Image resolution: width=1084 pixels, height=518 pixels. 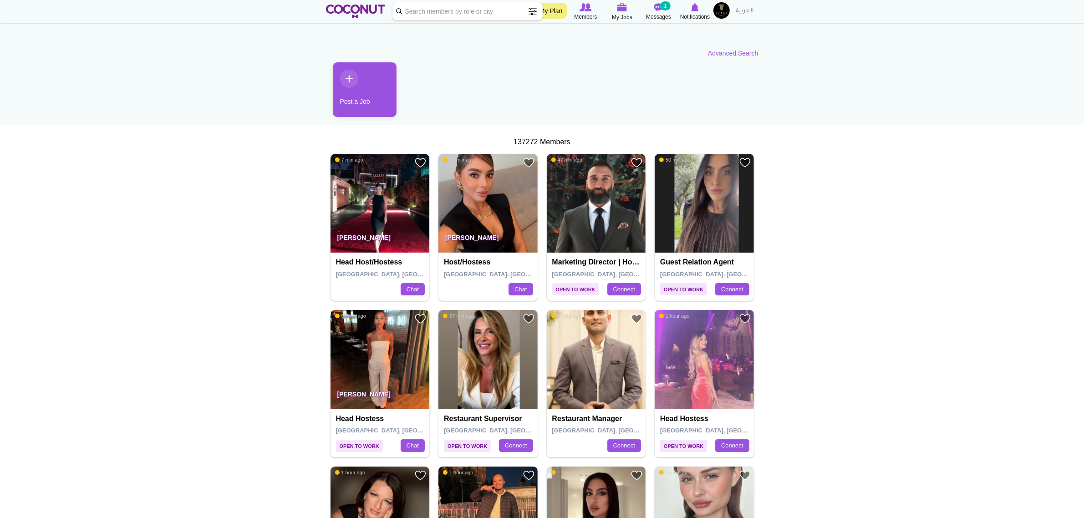 What do you see at coordinates (659, 12) in the screenshot?
I see `a: Messages Messages 1` at bounding box center [659, 12].